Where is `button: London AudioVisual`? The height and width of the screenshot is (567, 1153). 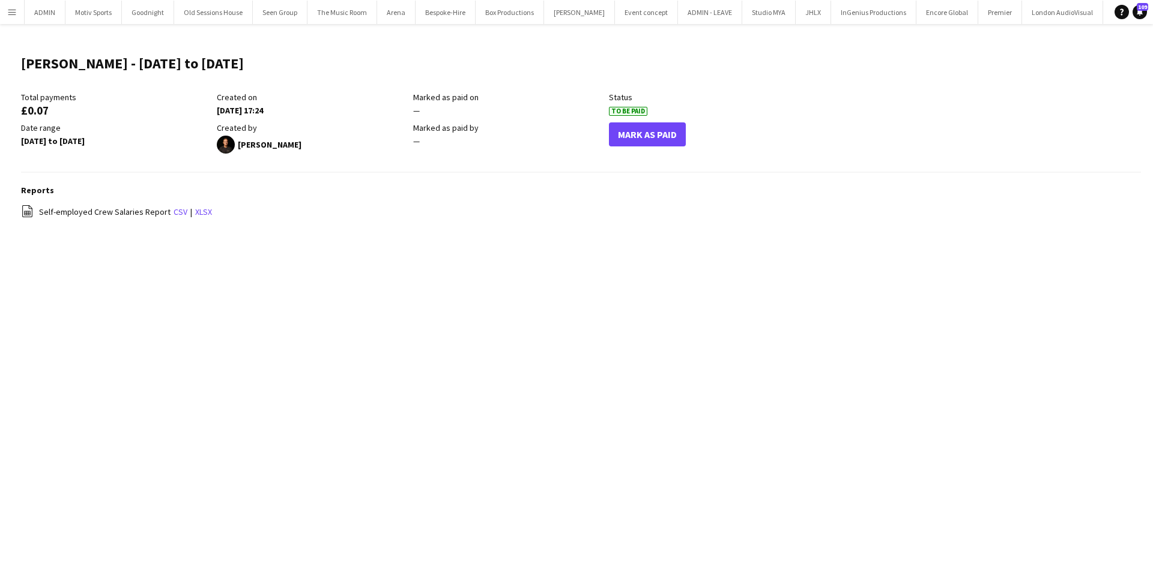 button: London AudioVisual is located at coordinates (1062, 12).